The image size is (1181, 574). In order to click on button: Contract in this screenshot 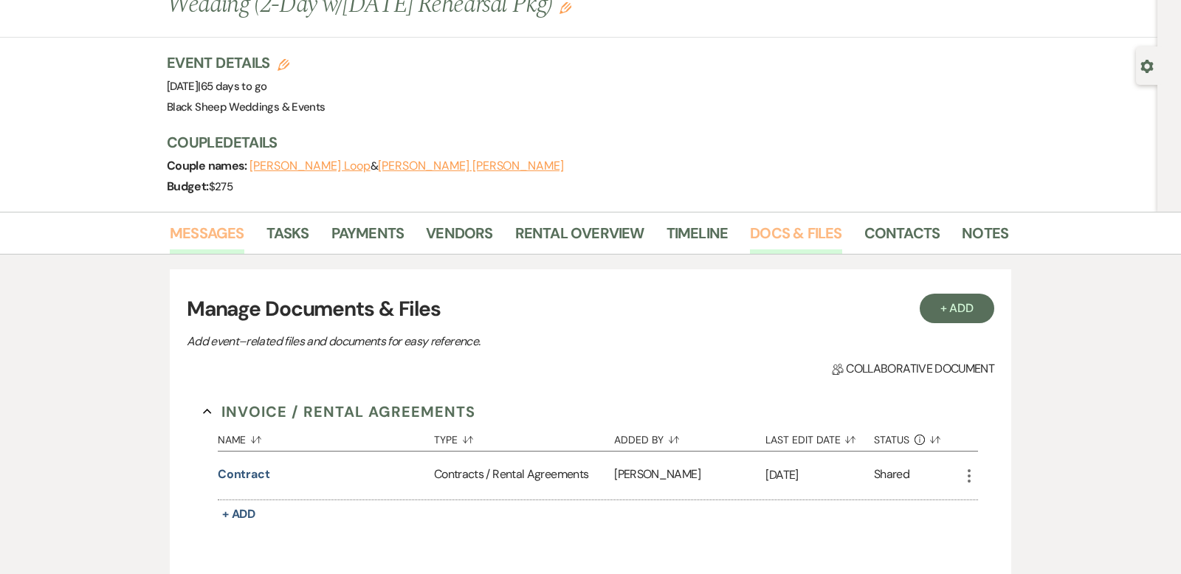, I will do `click(244, 475)`.